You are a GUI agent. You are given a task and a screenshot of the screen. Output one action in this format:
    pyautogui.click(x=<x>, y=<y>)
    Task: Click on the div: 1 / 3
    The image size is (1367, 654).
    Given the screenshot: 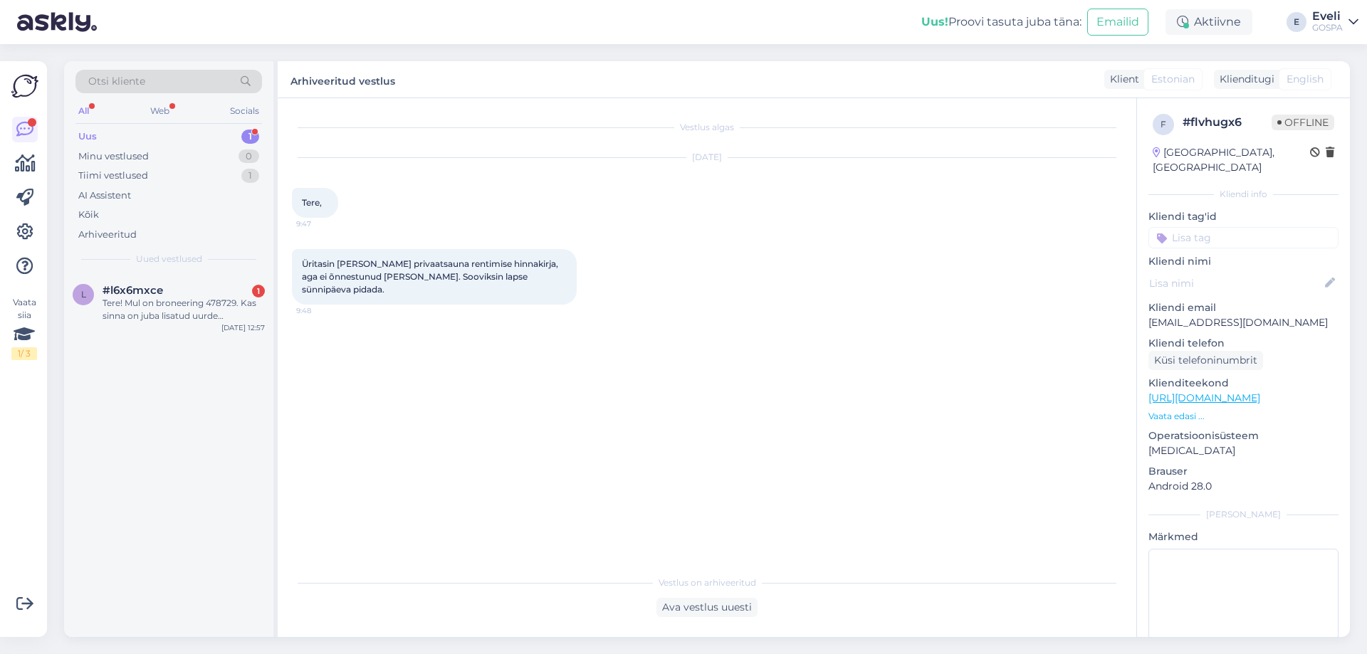 What is the action you would take?
    pyautogui.click(x=24, y=354)
    